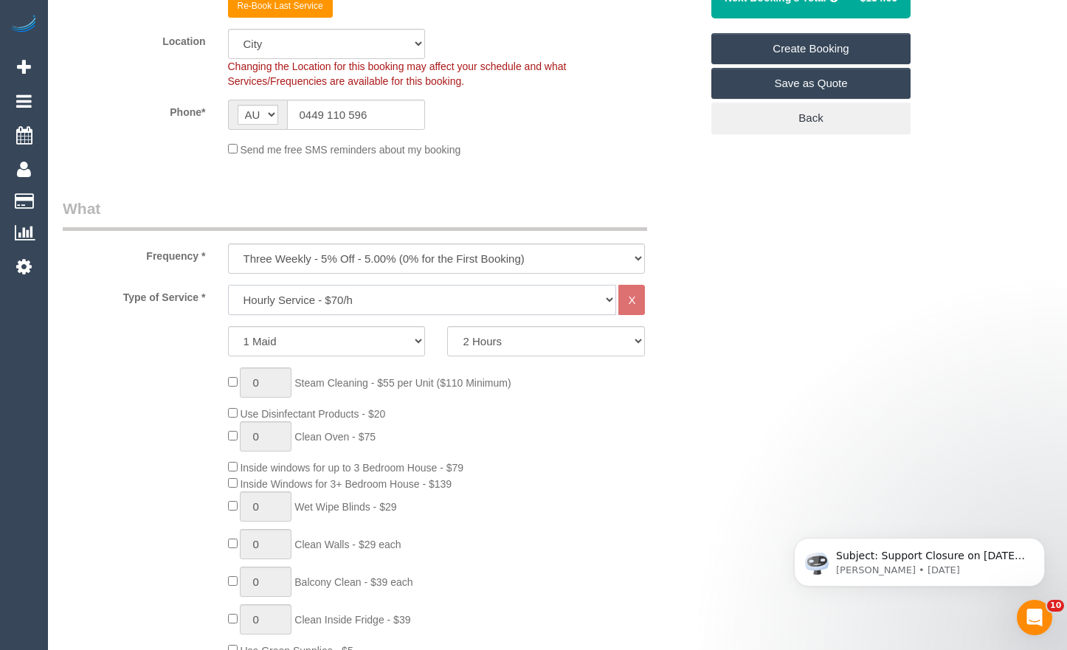  What do you see at coordinates (345, 484) in the screenshot?
I see `span: Inside Windows for 3+ Bedroom House - $139` at bounding box center [345, 484].